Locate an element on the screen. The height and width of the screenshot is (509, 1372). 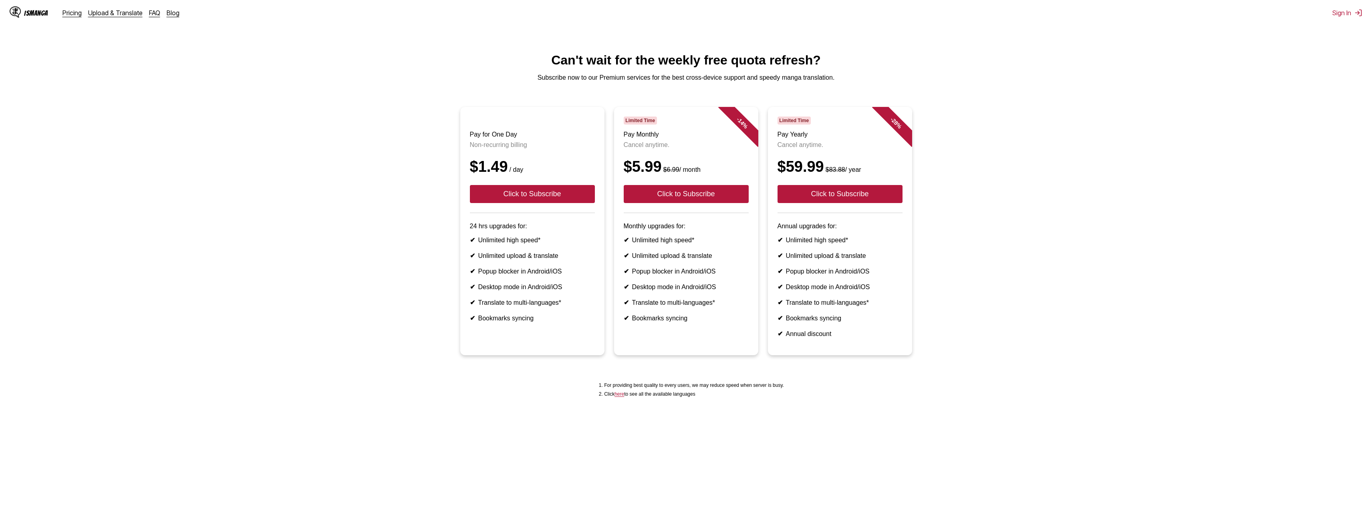
h3: Pay Monthly is located at coordinates (686, 135).